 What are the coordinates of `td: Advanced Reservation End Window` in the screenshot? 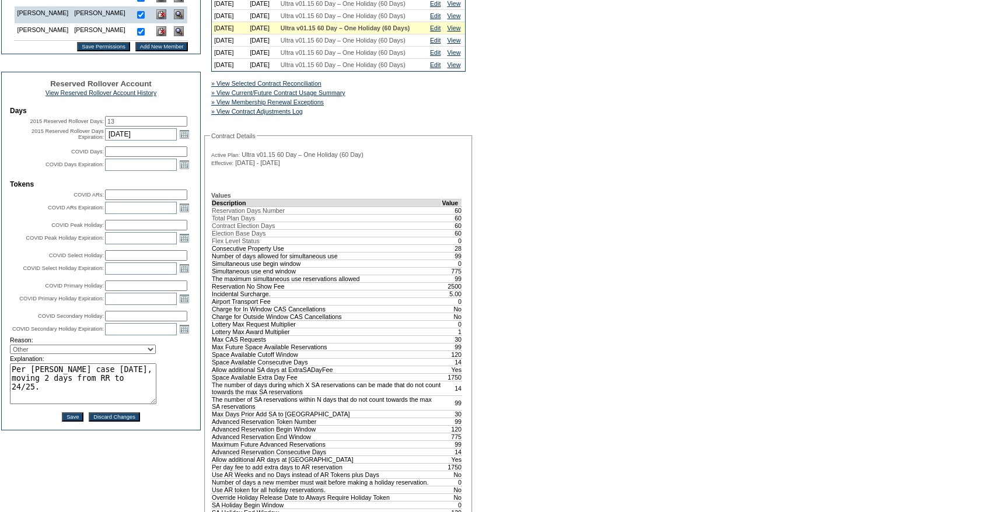 It's located at (327, 436).